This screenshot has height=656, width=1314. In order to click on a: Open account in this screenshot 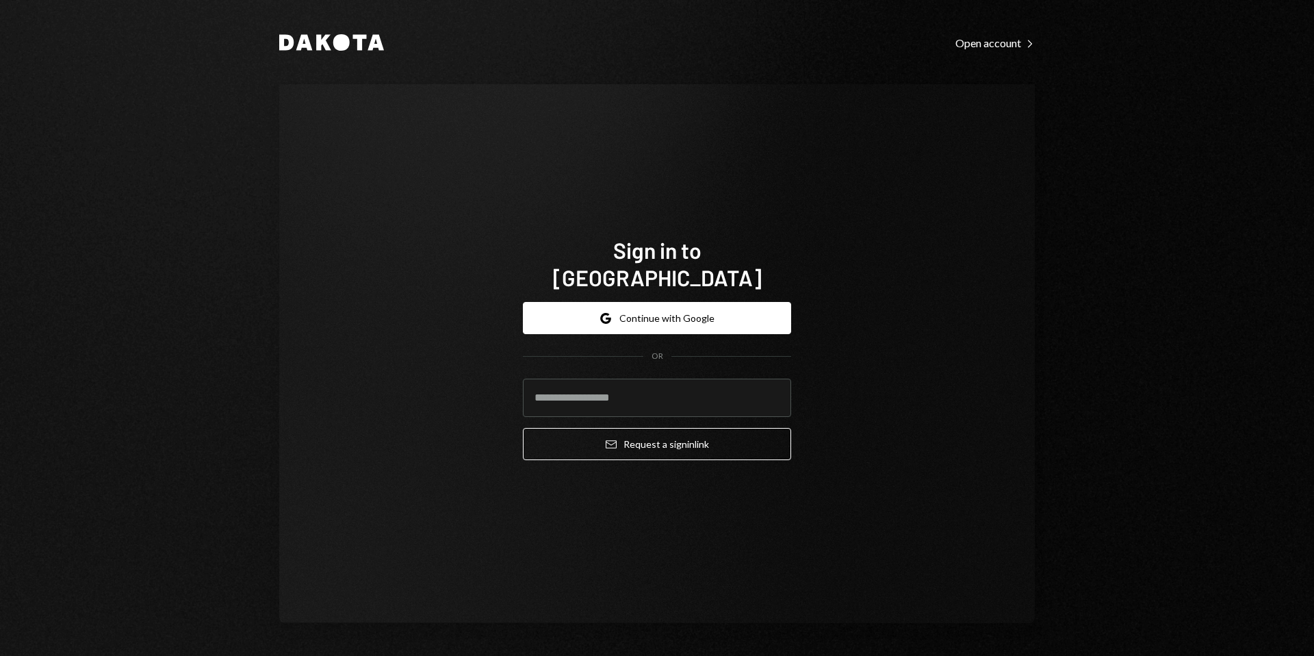, I will do `click(995, 42)`.